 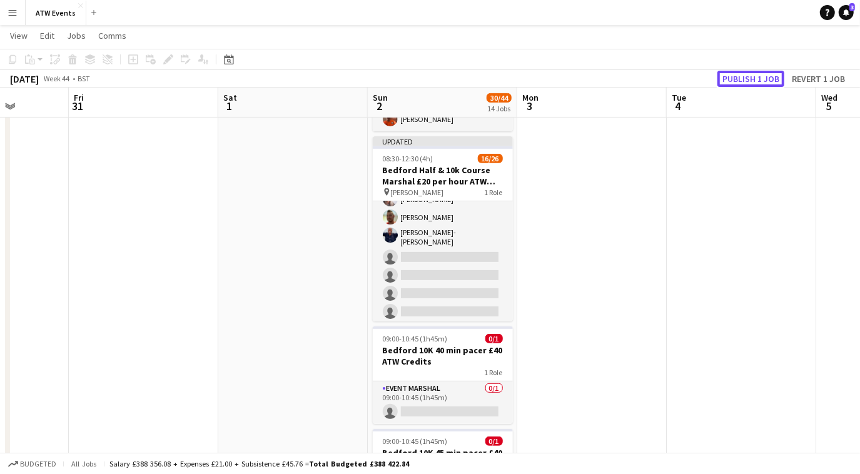 What do you see at coordinates (443, 375) in the screenshot?
I see `app-job-card: 09:00-10:45 (1h45m)0/1Bedford 10K 40 min pacer £40 ATW Credits1 RoleEvent Marshal0/109:00-10:45 (...` at bounding box center [443, 375].